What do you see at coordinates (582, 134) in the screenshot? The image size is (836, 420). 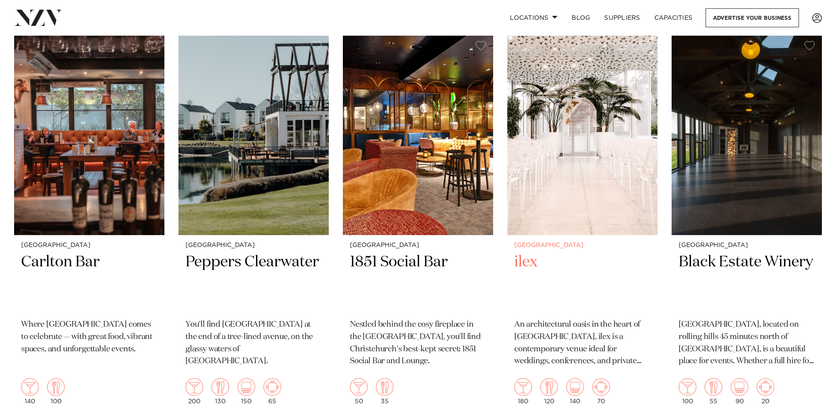 I see `img: wedding ceremony at ilex cafe in christchurch` at bounding box center [582, 134].